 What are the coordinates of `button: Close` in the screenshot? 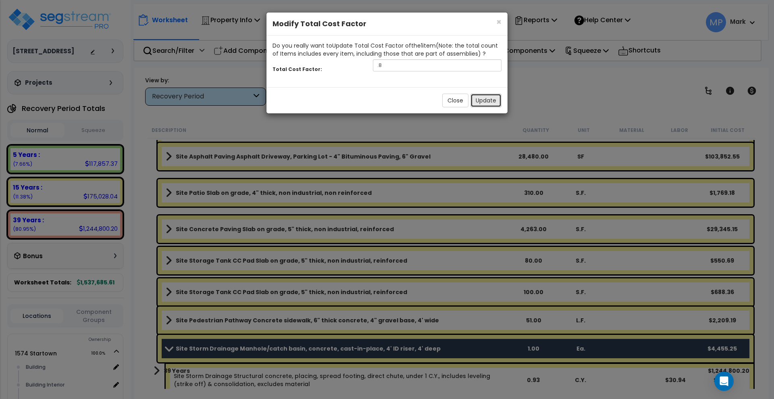 It's located at (455, 100).